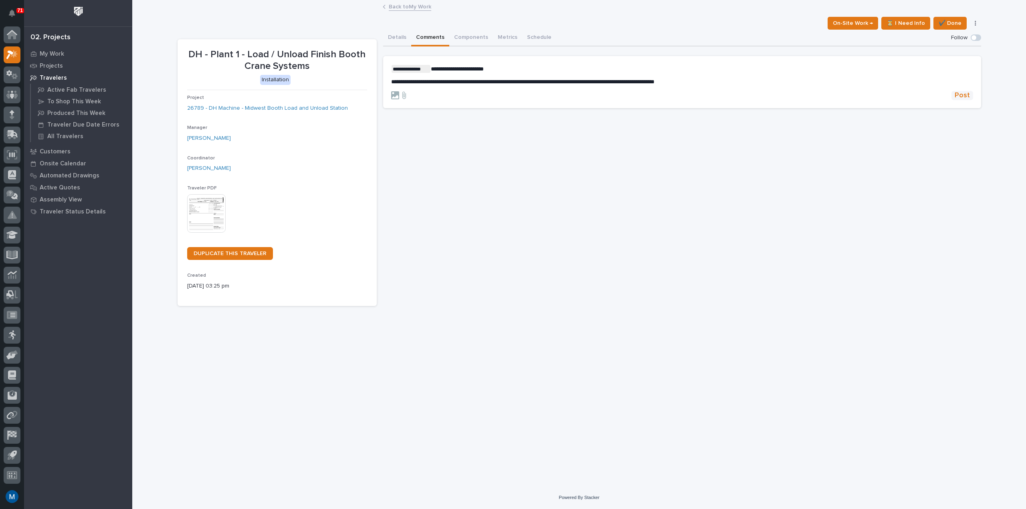 The width and height of the screenshot is (1026, 509). What do you see at coordinates (202, 188) in the screenshot?
I see `span: Traveler PDF` at bounding box center [202, 188].